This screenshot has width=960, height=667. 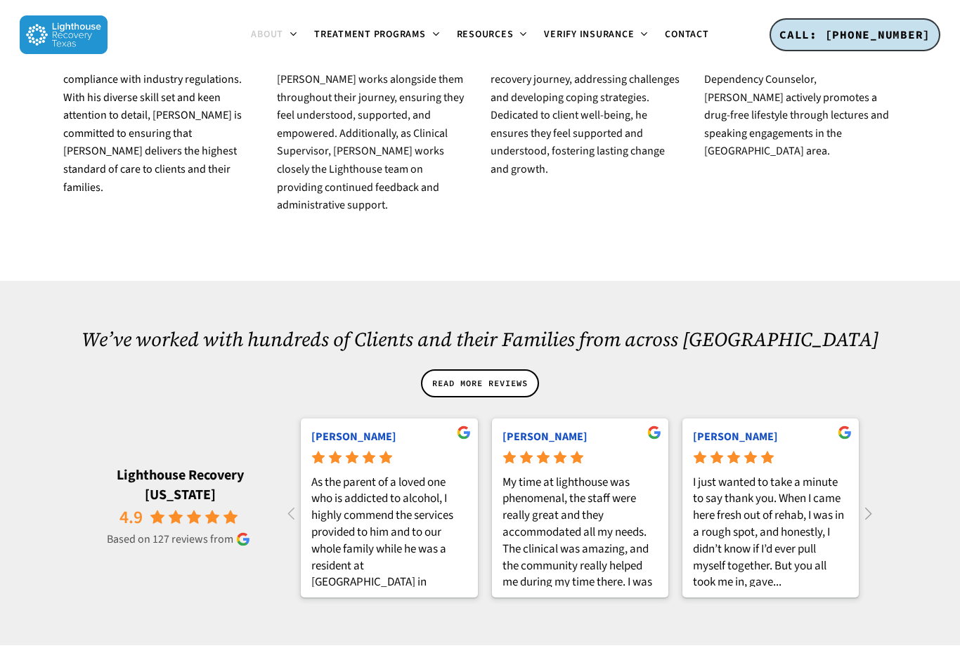 What do you see at coordinates (485, 34) in the screenshot?
I see `span: Resources` at bounding box center [485, 34].